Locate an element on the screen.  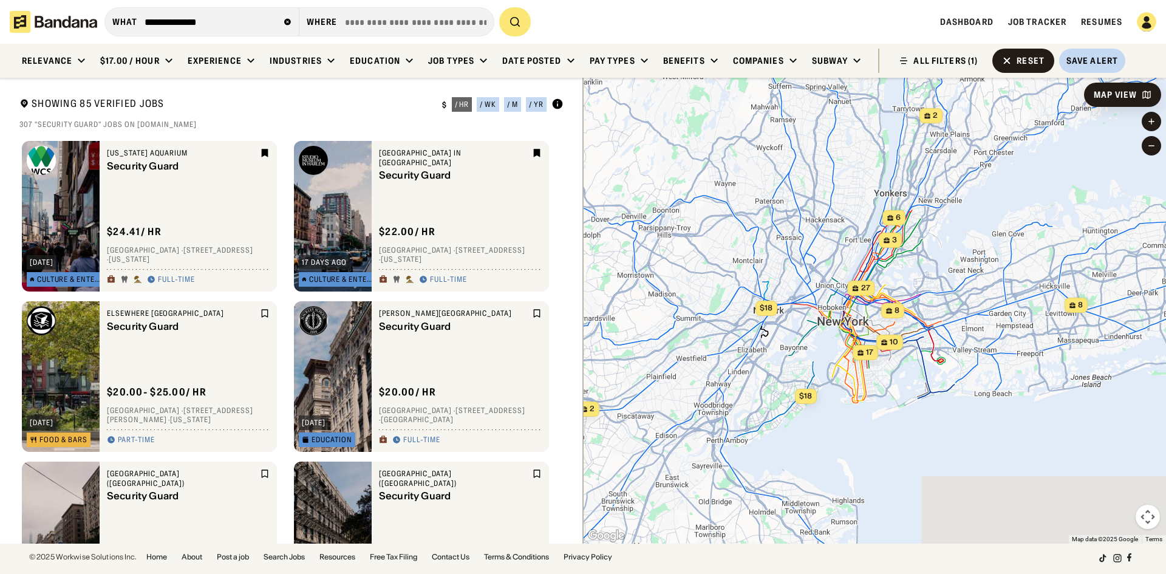
img: Google is located at coordinates (606, 536).